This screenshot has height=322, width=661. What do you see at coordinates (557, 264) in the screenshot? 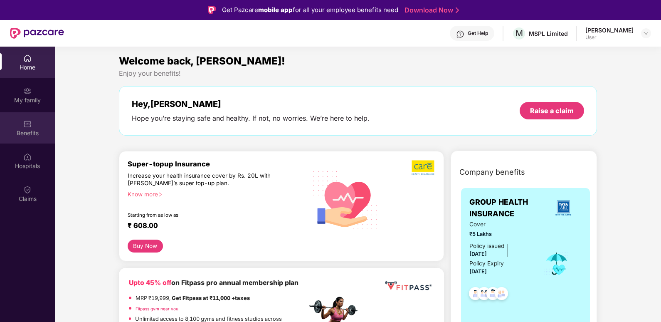
I see `img: icon` at bounding box center [557, 264].